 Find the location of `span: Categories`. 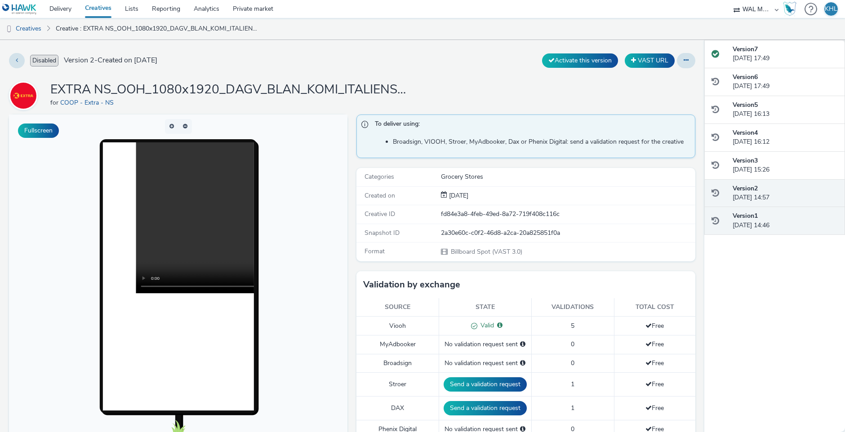

span: Categories is located at coordinates (379, 177).